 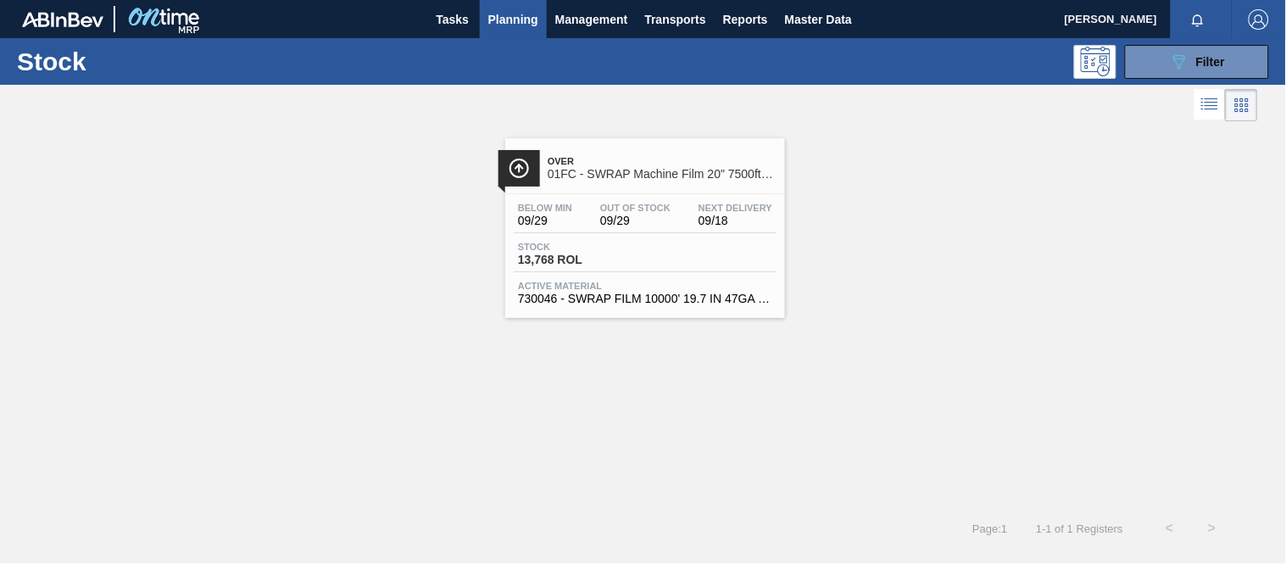 I want to click on span: 01FC - SWRAP Machine Film 20" 7500ft 63 Gauge, so click(x=662, y=174).